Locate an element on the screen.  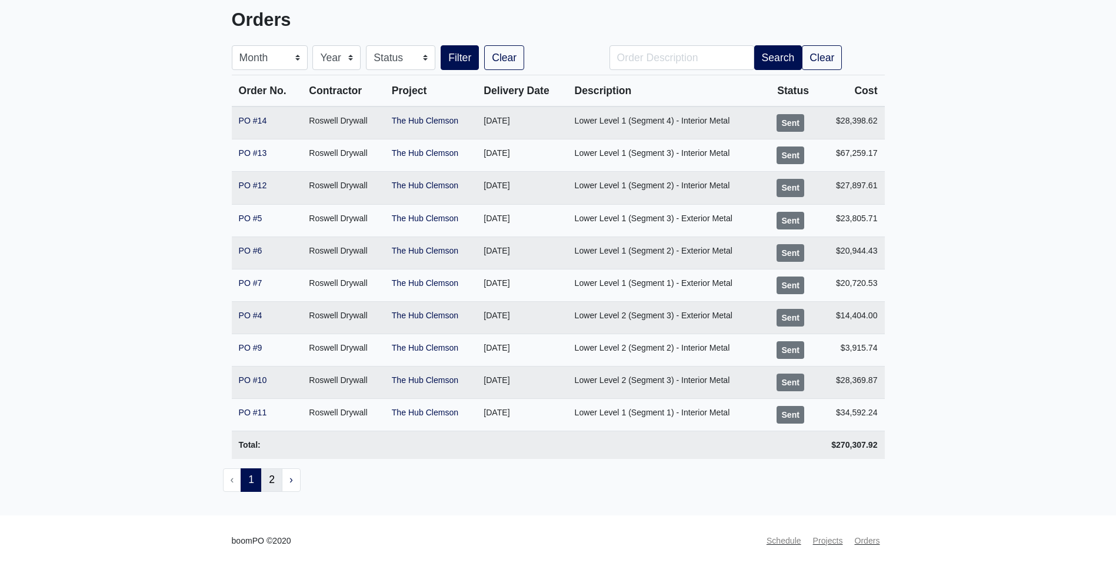
span: 1 is located at coordinates (251, 480).